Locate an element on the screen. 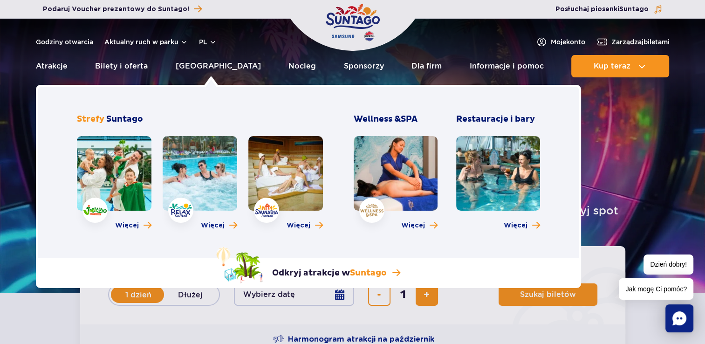 The height and width of the screenshot is (344, 705). a: Mojekonto is located at coordinates (560, 42).